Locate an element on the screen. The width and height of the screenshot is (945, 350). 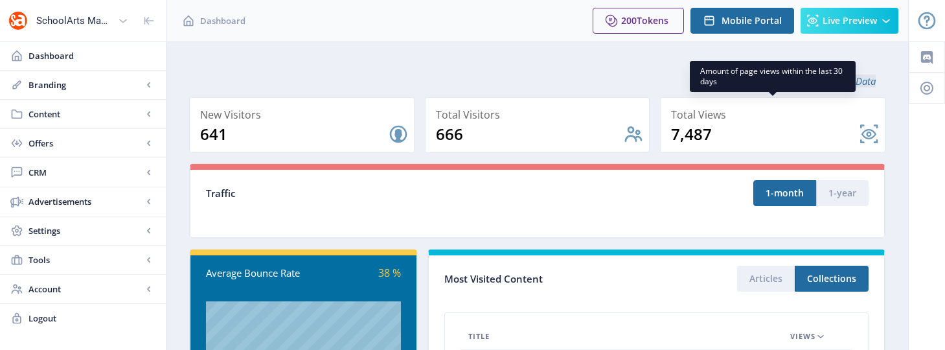
span: Offers is located at coordinates (85, 143).